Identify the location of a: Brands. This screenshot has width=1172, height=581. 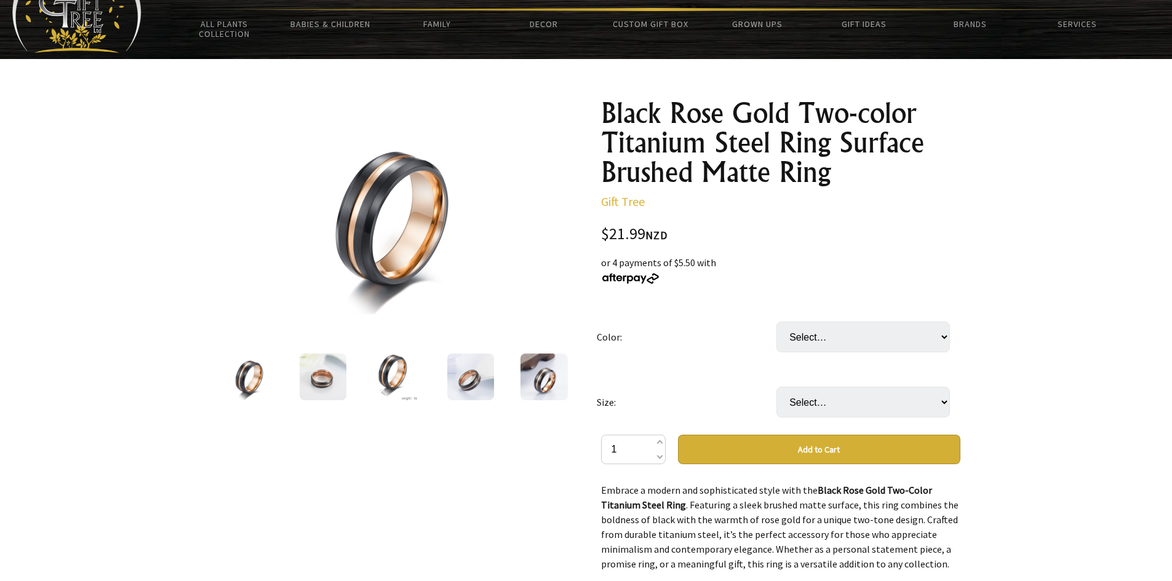
(970, 24).